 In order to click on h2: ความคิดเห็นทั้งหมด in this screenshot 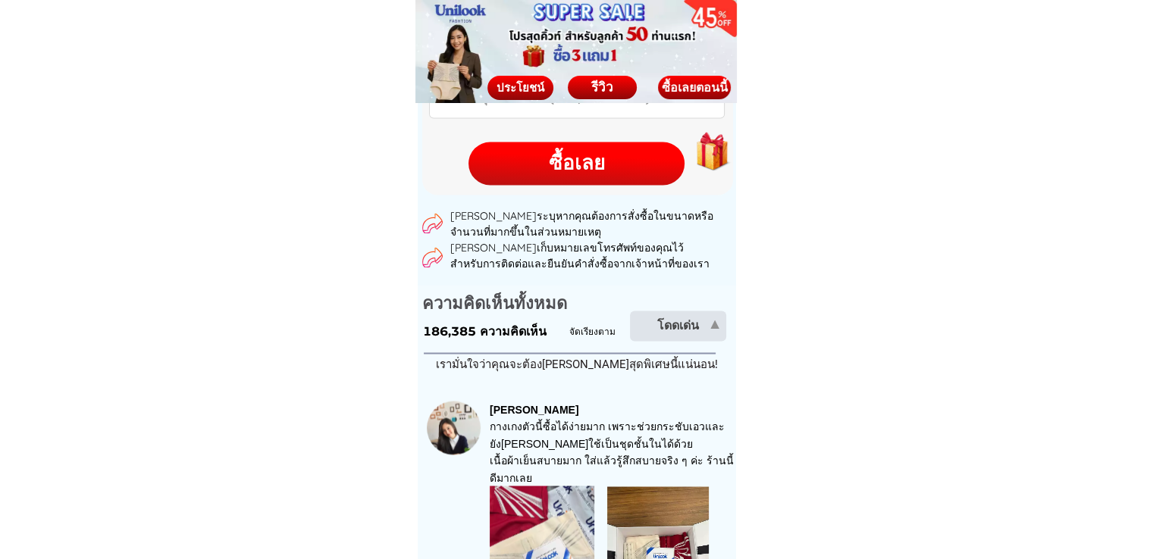, I will do `click(511, 303)`.